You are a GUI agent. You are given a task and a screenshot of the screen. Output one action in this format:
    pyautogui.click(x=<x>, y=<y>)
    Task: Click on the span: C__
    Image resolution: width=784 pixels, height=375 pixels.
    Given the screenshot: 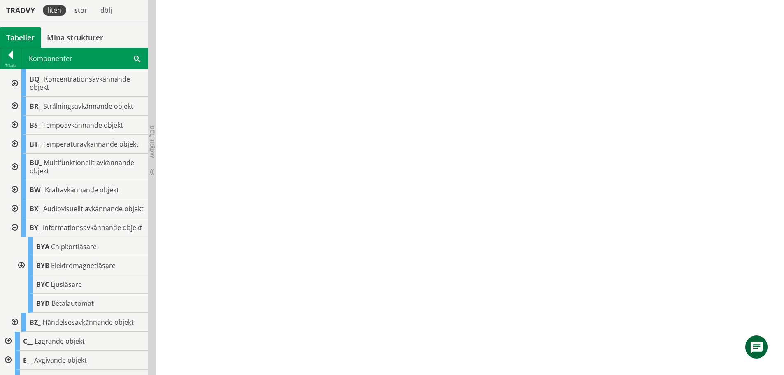 What is the action you would take?
    pyautogui.click(x=28, y=341)
    